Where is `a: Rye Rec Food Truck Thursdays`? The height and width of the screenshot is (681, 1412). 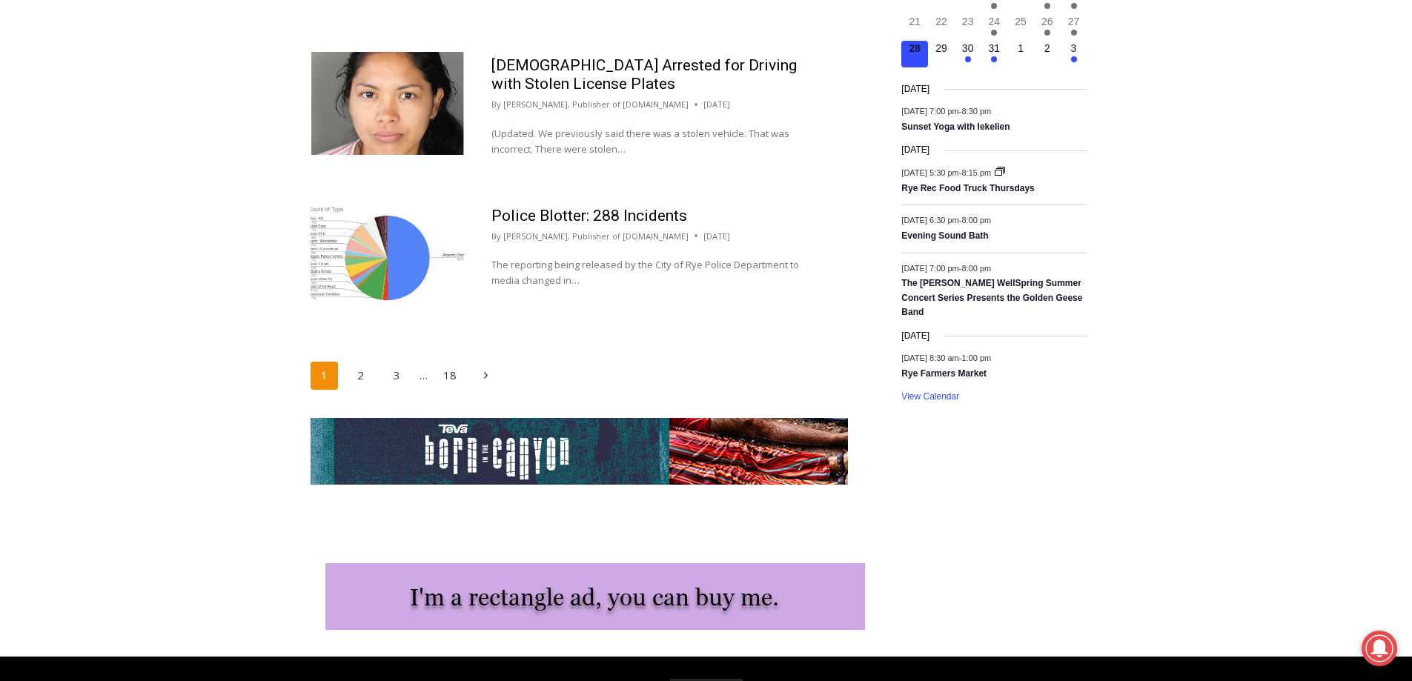 a: Rye Rec Food Truck Thursdays is located at coordinates (968, 189).